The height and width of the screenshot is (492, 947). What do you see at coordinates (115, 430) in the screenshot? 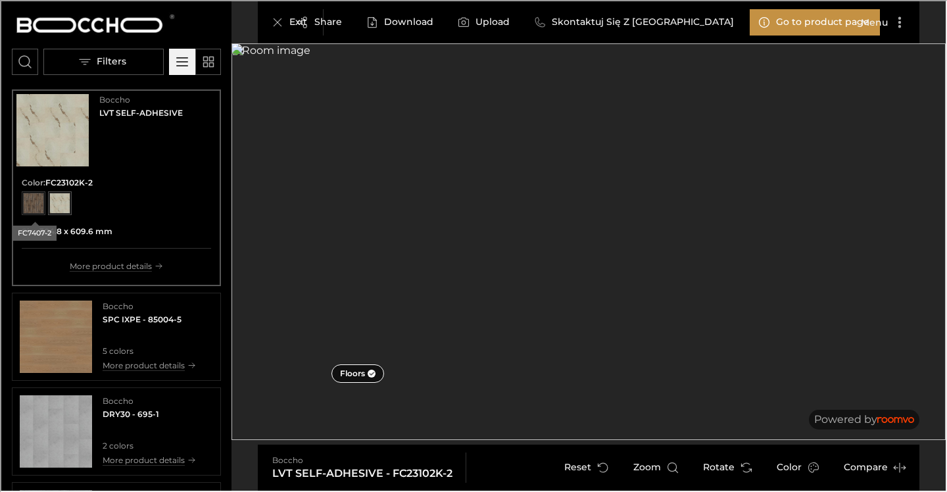
I see `div: See DRY30 in the room` at bounding box center [115, 430].